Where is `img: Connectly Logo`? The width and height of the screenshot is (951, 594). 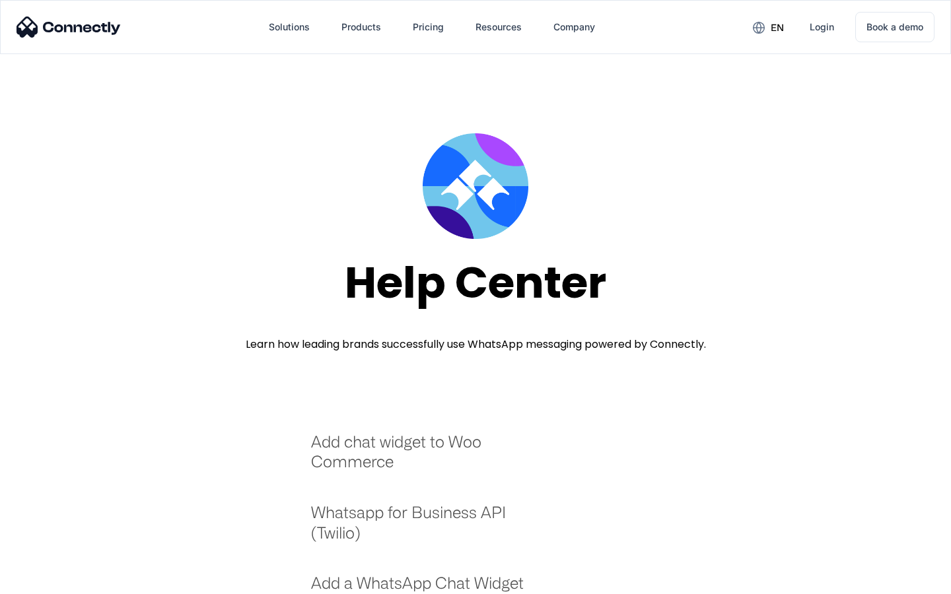 img: Connectly Logo is located at coordinates (69, 27).